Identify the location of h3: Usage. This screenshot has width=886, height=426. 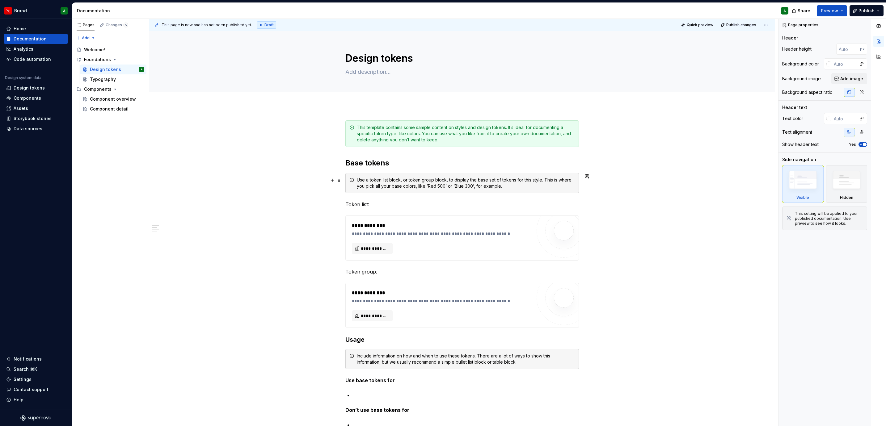
(462, 340).